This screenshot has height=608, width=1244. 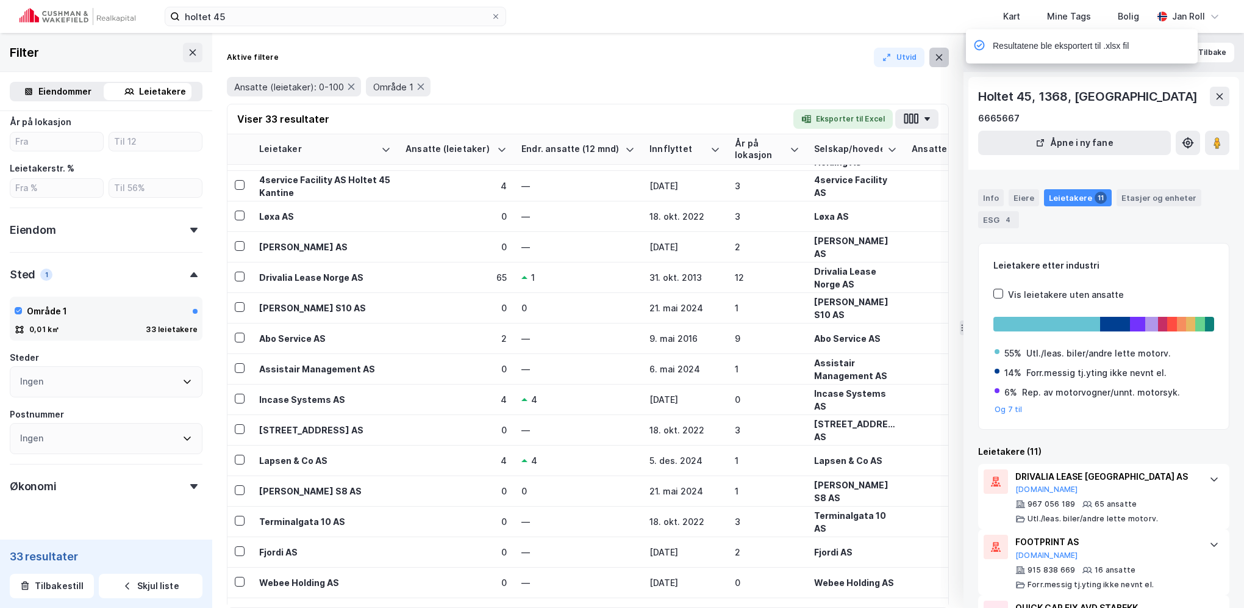 I want to click on div: Terminalgata 10 AS, so click(x=856, y=522).